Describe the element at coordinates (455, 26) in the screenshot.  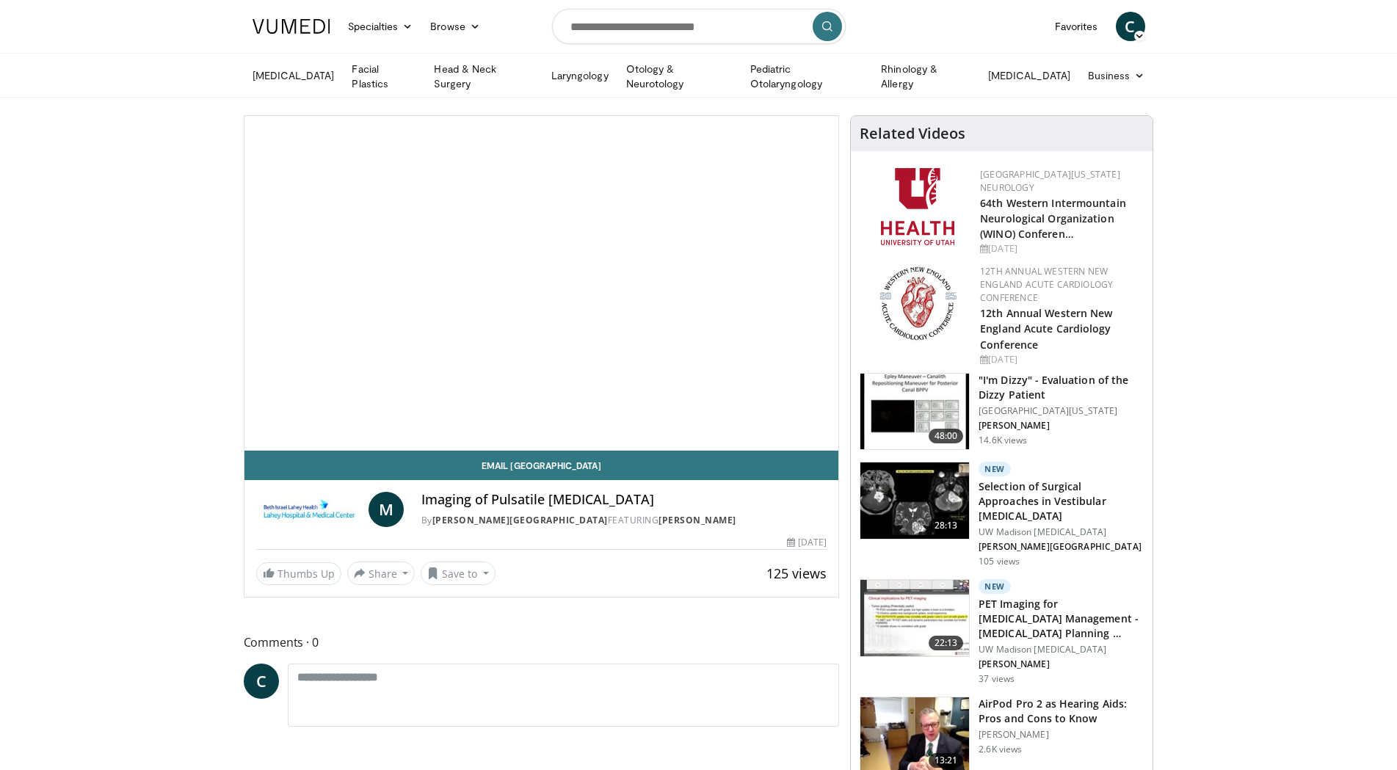
I see `a: Browse` at that location.